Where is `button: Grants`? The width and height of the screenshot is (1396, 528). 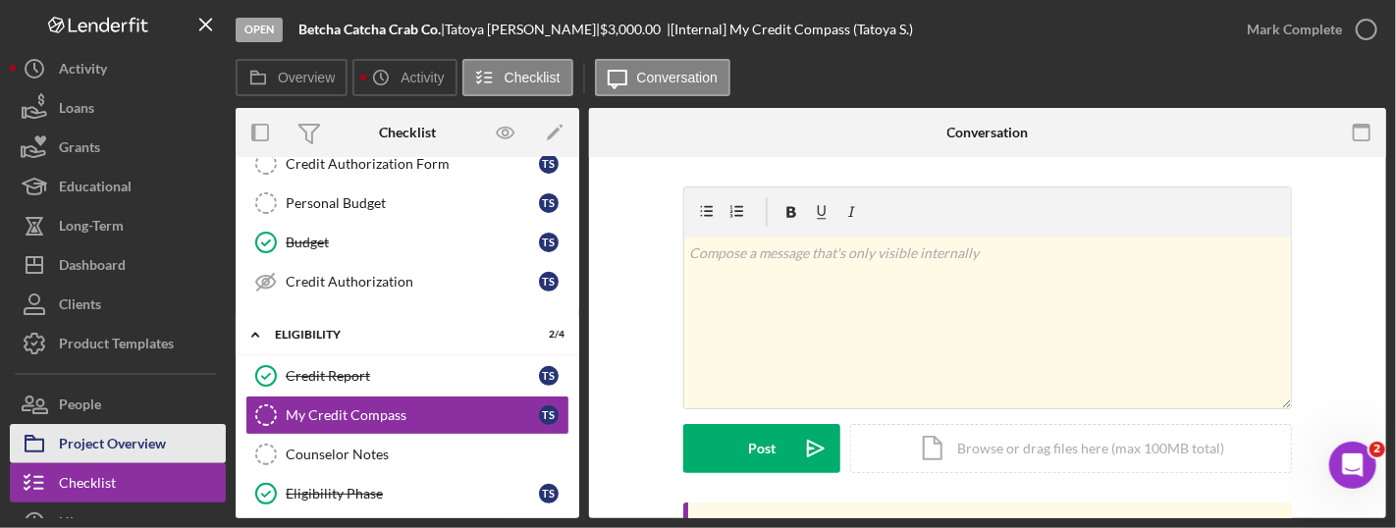
button: Grants is located at coordinates (118, 147).